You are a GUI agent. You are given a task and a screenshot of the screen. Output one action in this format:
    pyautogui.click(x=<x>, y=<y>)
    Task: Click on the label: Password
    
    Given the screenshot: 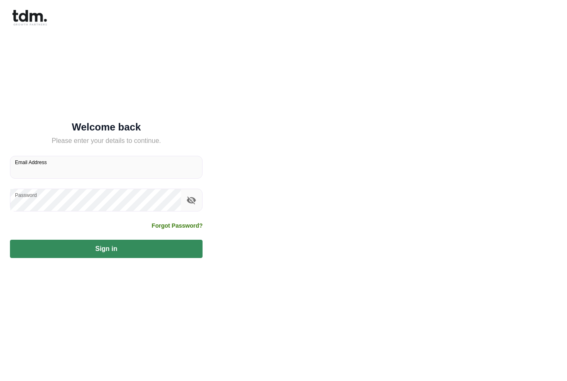 What is the action you would take?
    pyautogui.click(x=26, y=195)
    